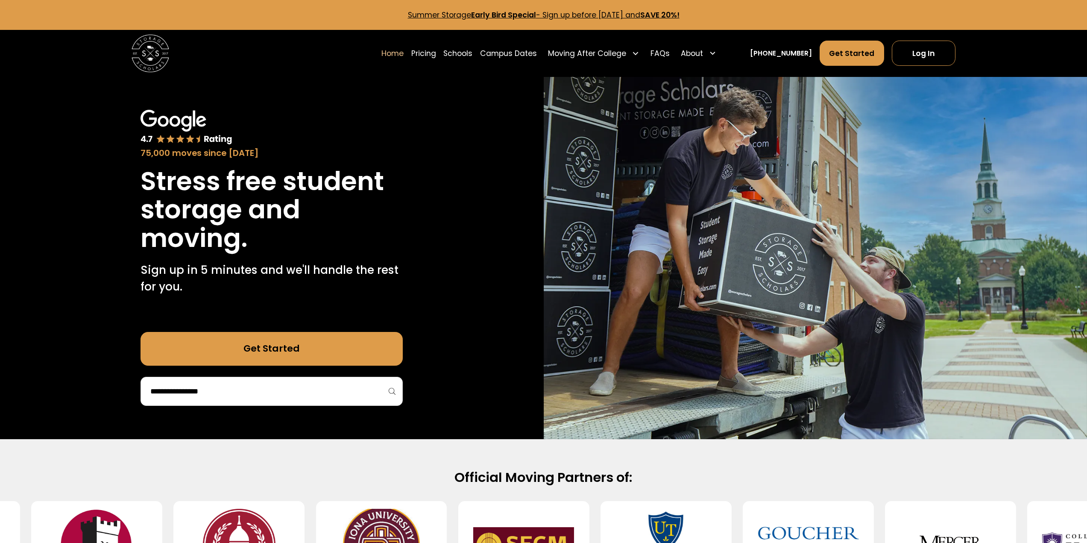  What do you see at coordinates (543, 478) in the screenshot?
I see `h2: Official Moving Partners of:` at bounding box center [543, 478].